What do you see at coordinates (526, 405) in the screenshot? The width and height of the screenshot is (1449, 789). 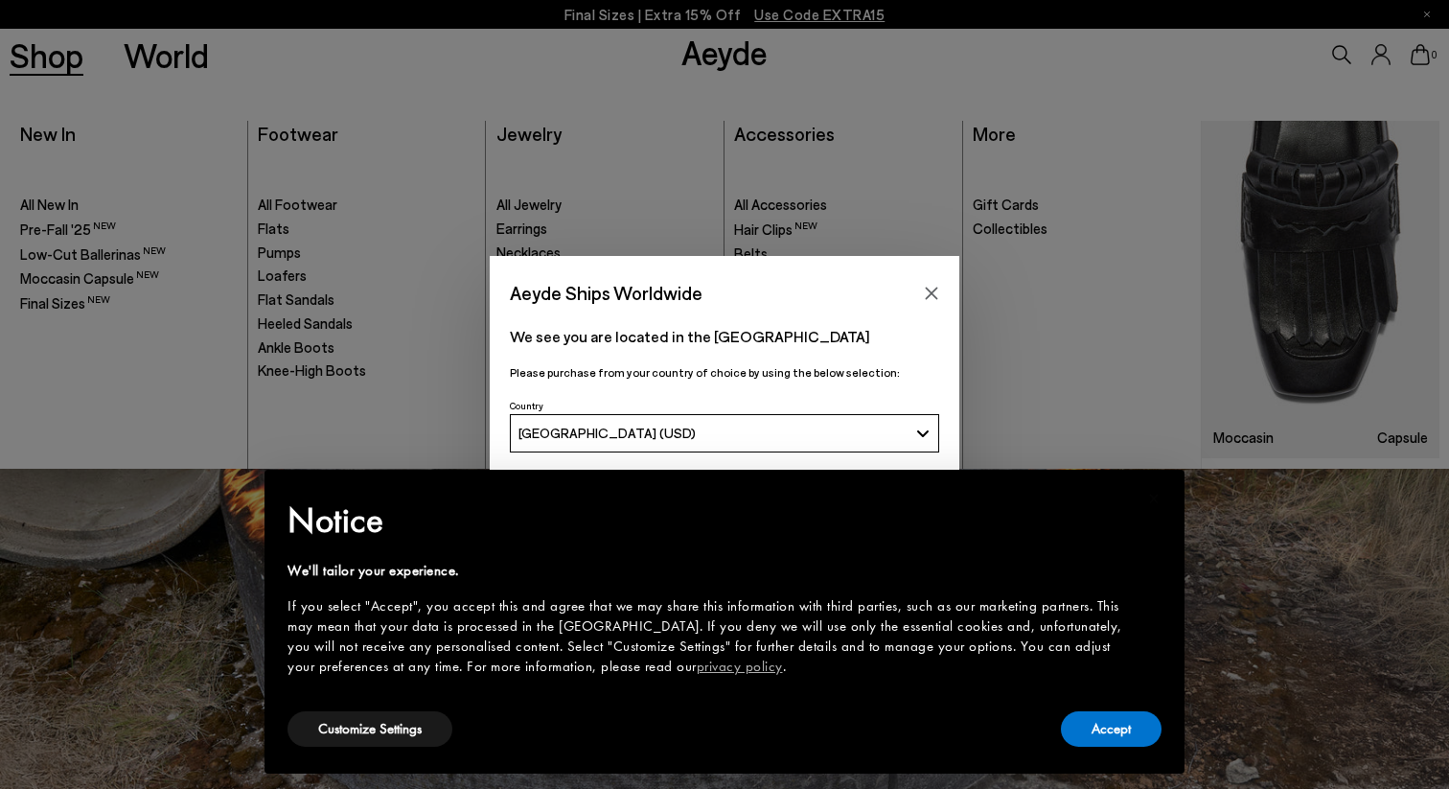 I see `span: Country` at bounding box center [526, 405].